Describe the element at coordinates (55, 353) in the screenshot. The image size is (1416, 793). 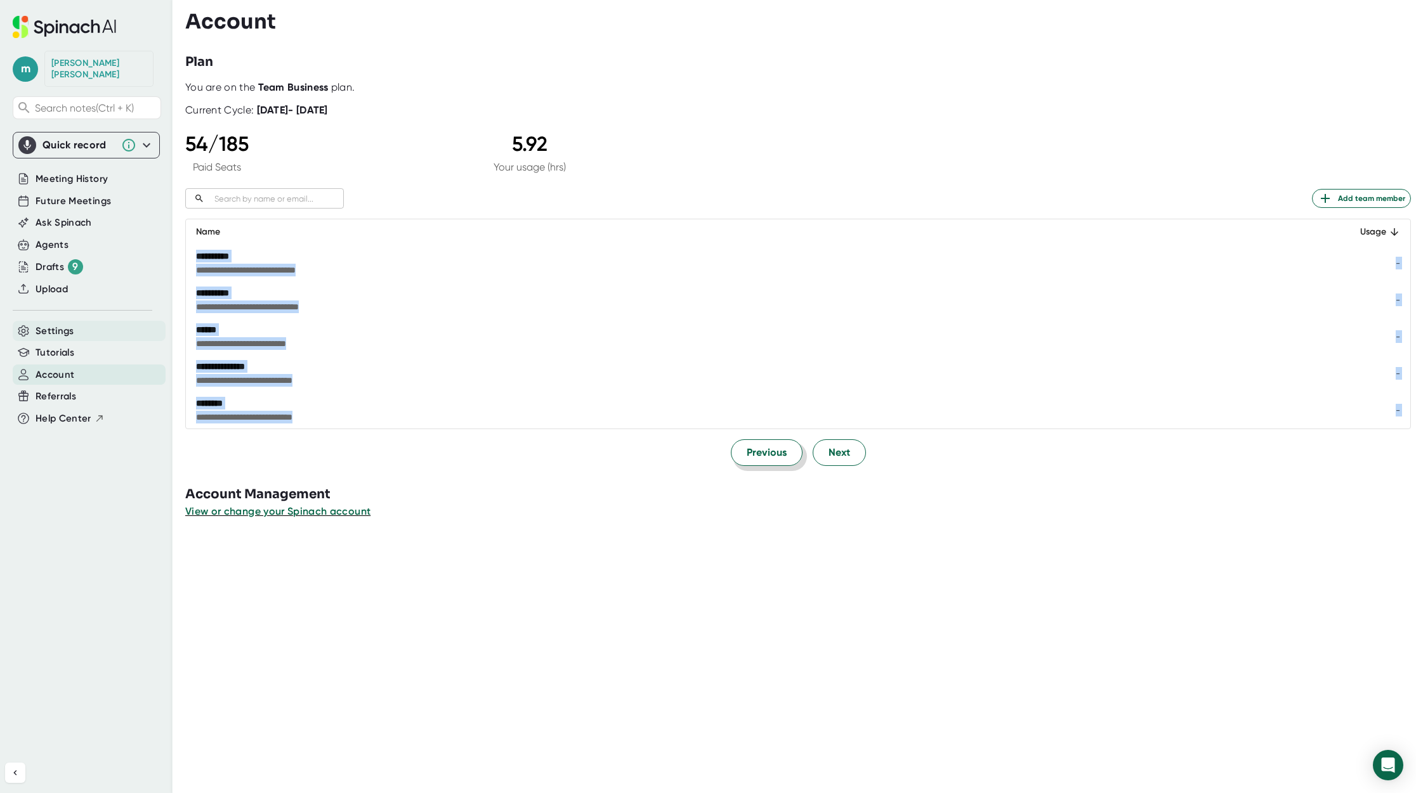
I see `button: Tutorials` at that location.